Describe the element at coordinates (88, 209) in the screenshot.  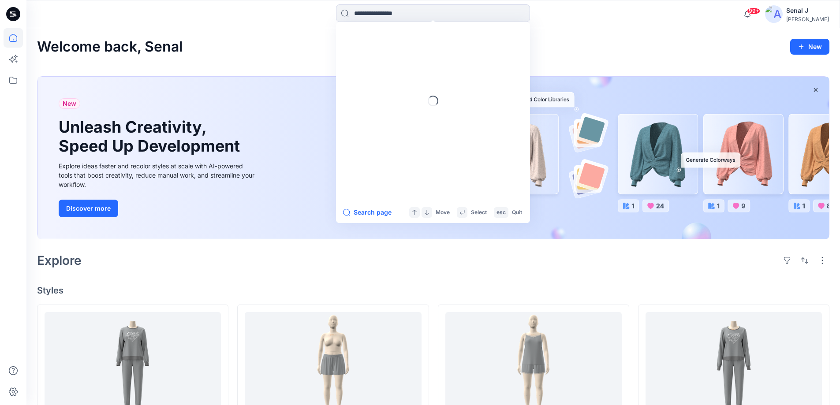
I see `button: Discover more` at that location.